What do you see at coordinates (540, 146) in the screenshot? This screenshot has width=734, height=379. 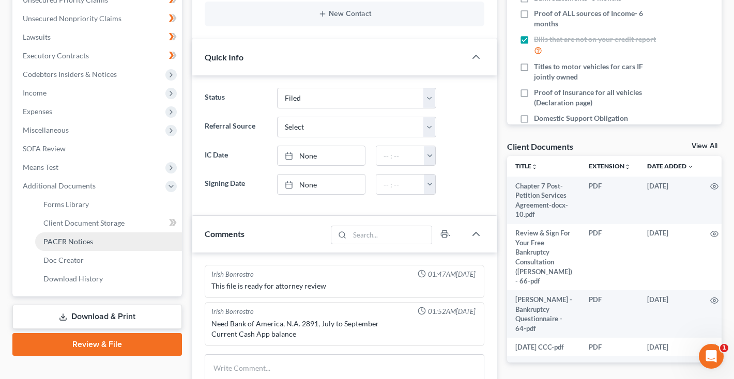 I see `div: Client Documents` at bounding box center [540, 146].